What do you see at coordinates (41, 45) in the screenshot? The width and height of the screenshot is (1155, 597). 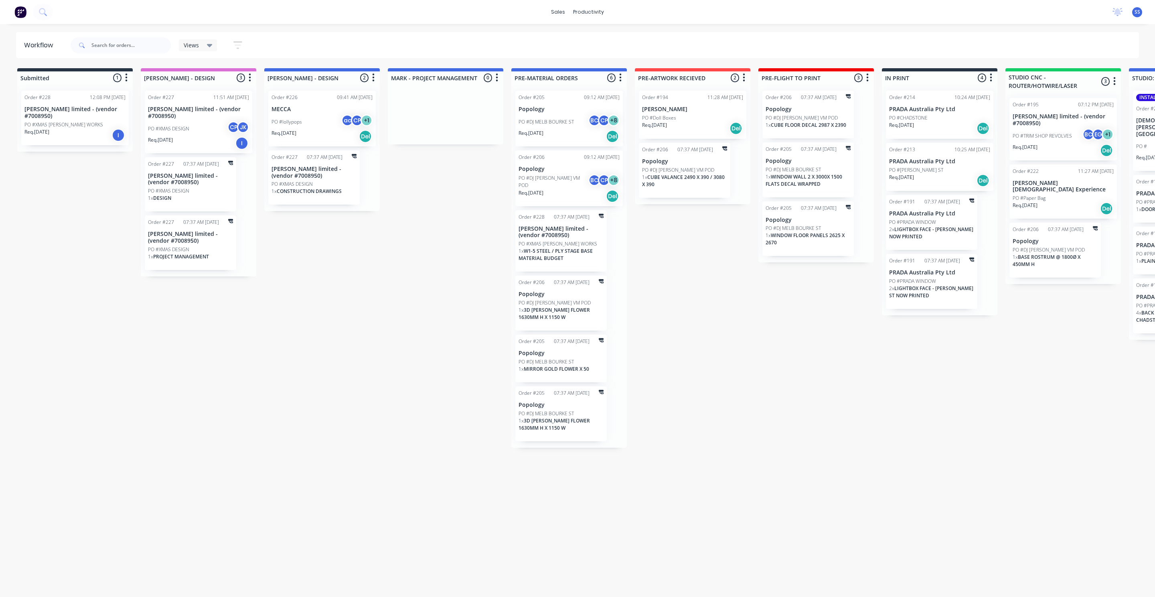 I see `div: Workflow` at bounding box center [41, 45].